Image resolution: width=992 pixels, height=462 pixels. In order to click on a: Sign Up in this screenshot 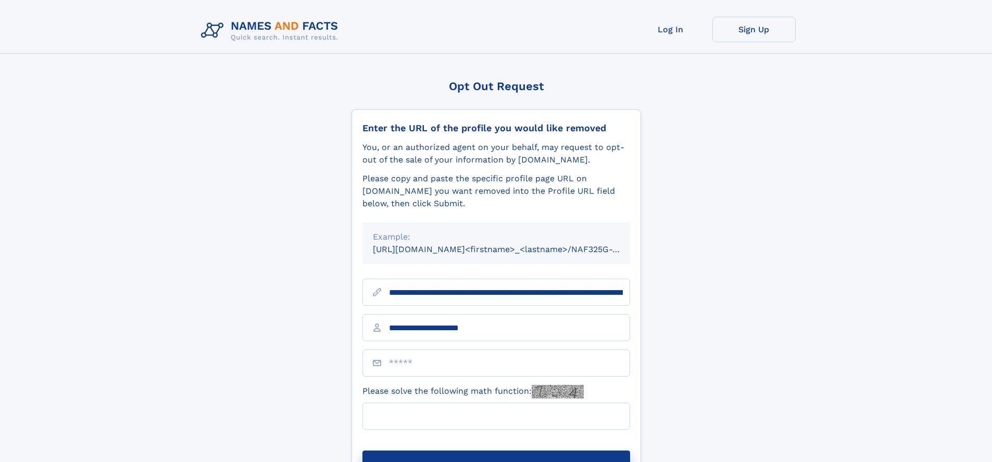, I will do `click(754, 29)`.